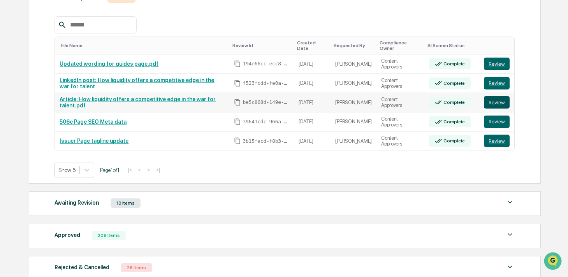 Image resolution: width=568 pixels, height=277 pixels. I want to click on a: 🔎Data Lookup, so click(28, 117).